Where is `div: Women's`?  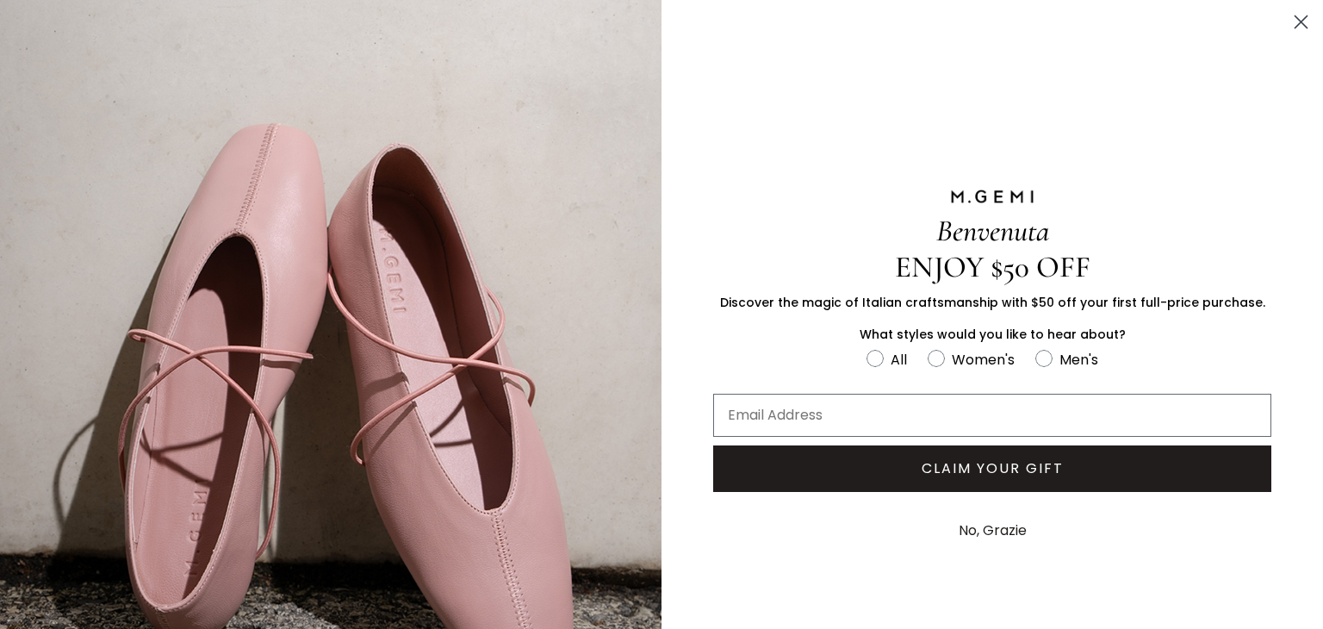
div: Women's is located at coordinates (983, 359).